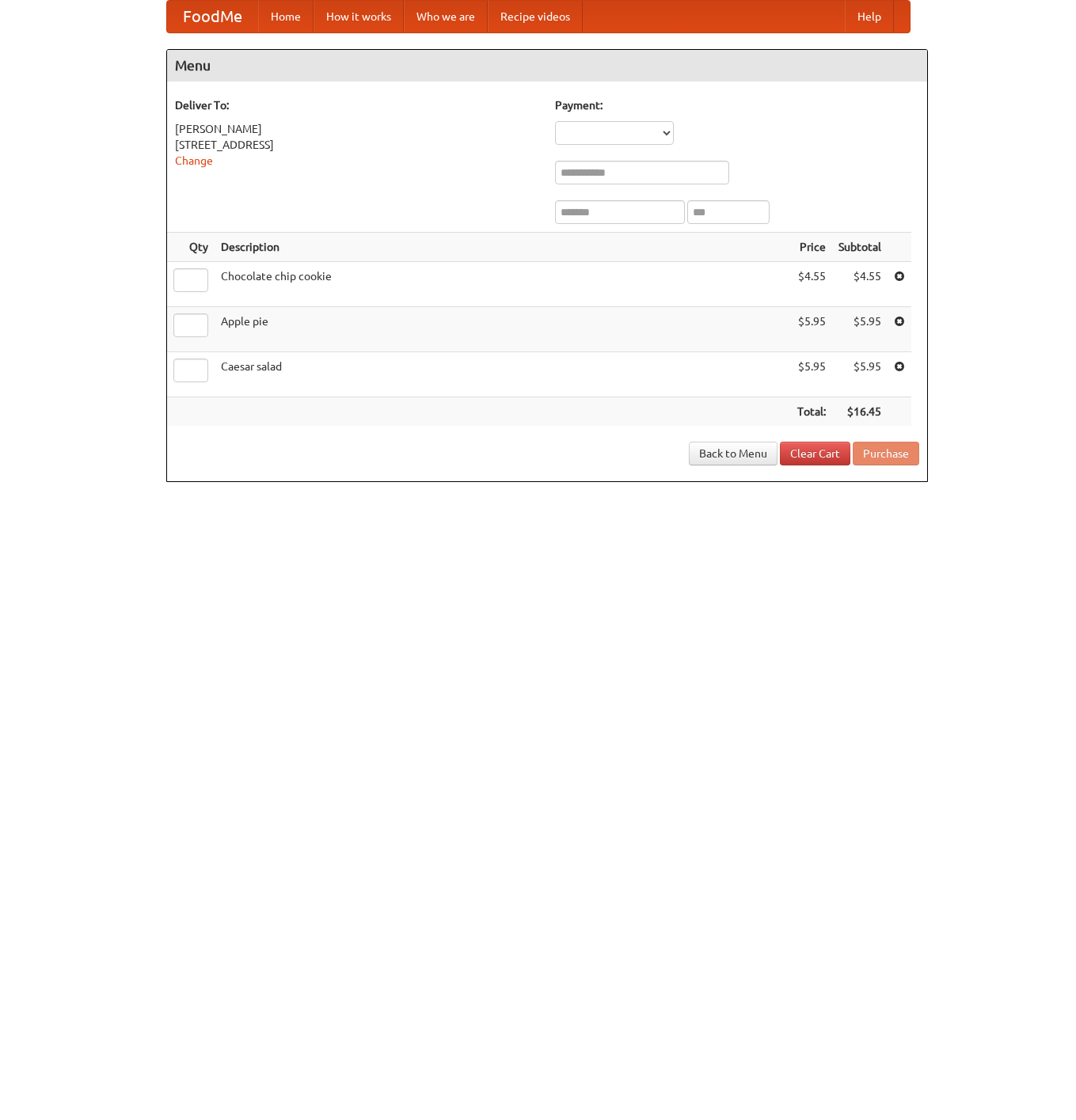 The width and height of the screenshot is (1076, 1120). I want to click on td: Chocolate chip cookie, so click(503, 284).